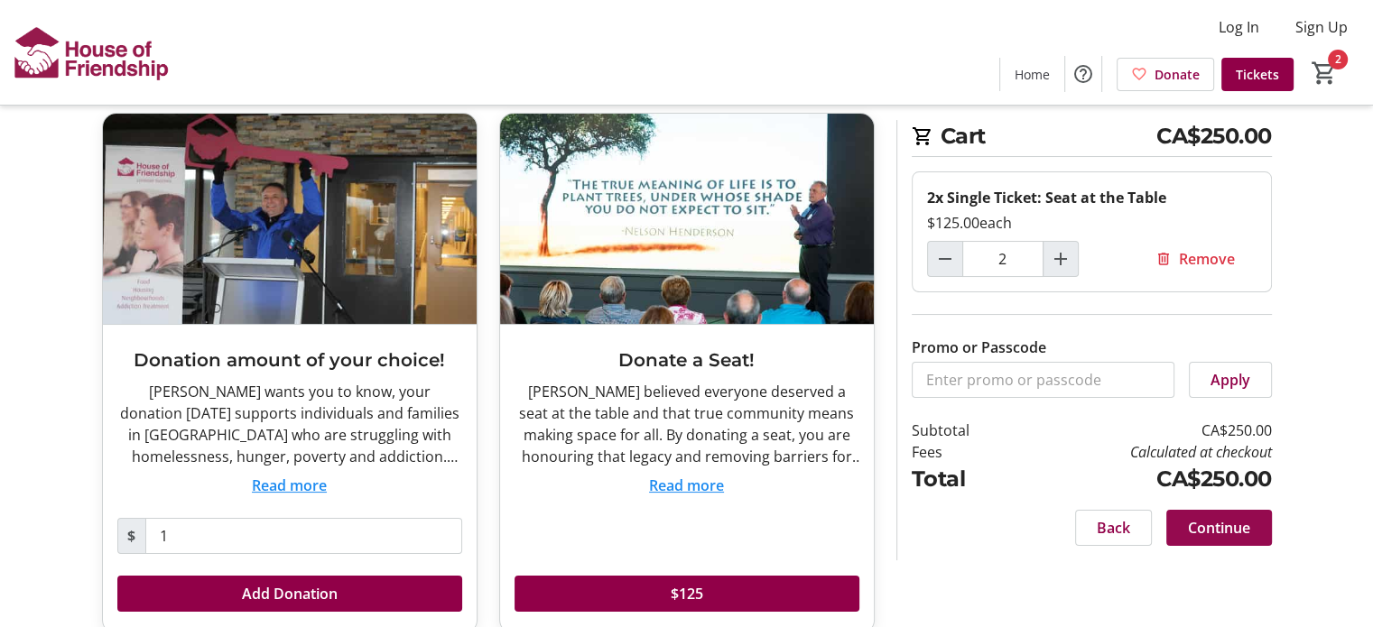 This screenshot has height=627, width=1373. What do you see at coordinates (91, 52) in the screenshot?
I see `img: House of Friendship's Logo` at bounding box center [91, 52].